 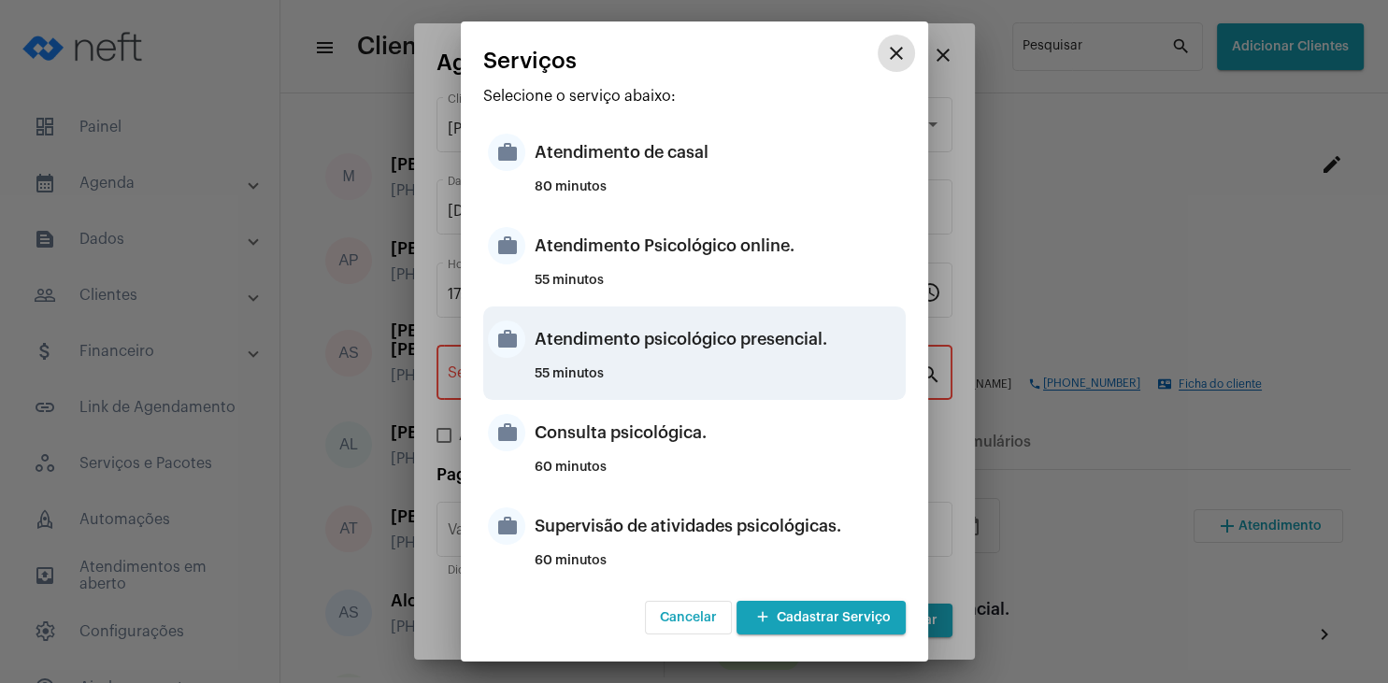 I want to click on mat-icon: close, so click(x=897, y=53).